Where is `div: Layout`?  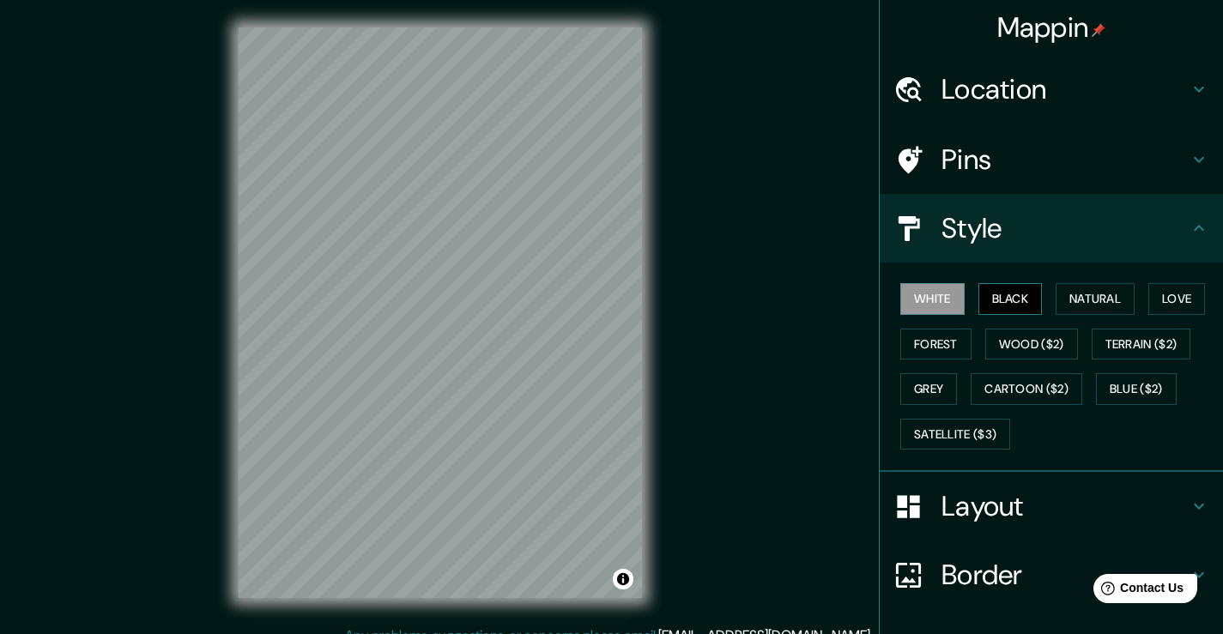
div: Layout is located at coordinates (1051, 506).